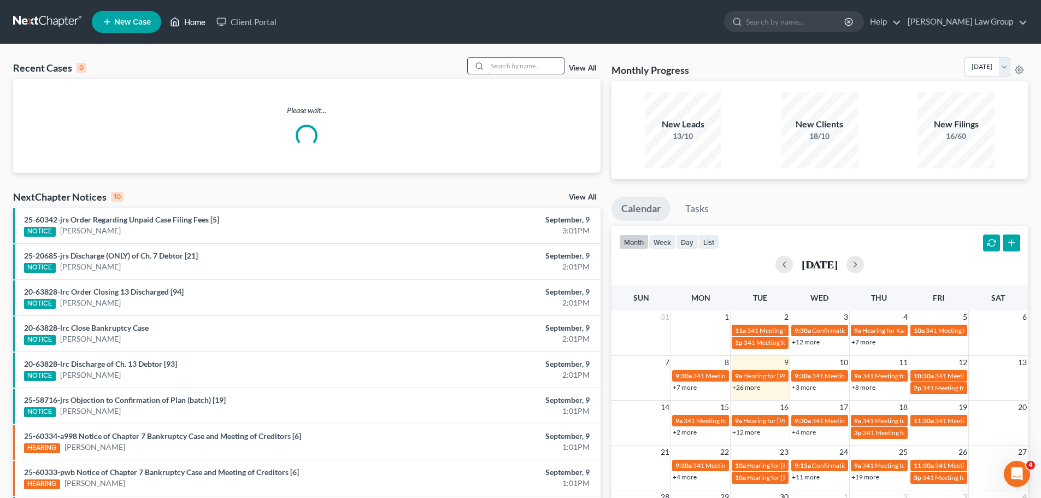 The image size is (1041, 498). What do you see at coordinates (499, 231) in the screenshot?
I see `div: 3:01PM` at bounding box center [499, 231].